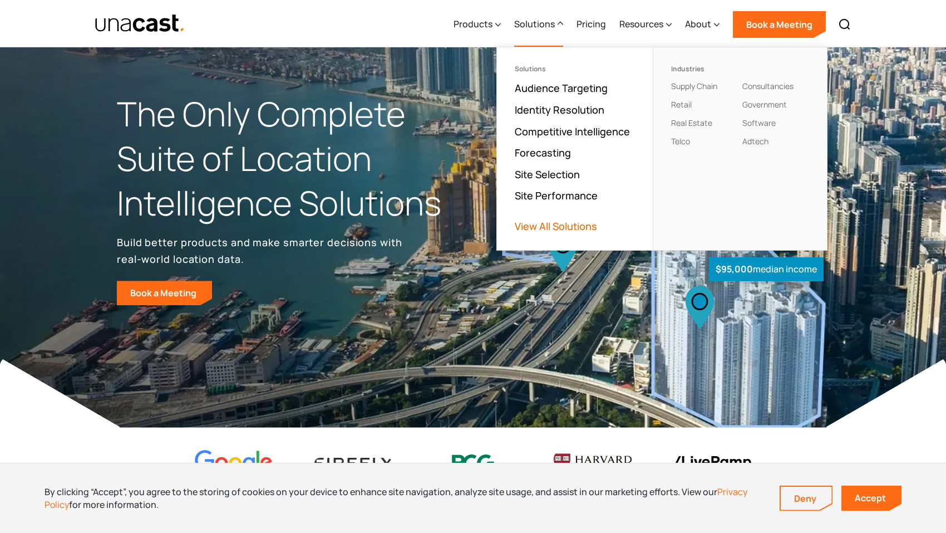 This screenshot has height=533, width=946. I want to click on a: Retail, so click(681, 104).